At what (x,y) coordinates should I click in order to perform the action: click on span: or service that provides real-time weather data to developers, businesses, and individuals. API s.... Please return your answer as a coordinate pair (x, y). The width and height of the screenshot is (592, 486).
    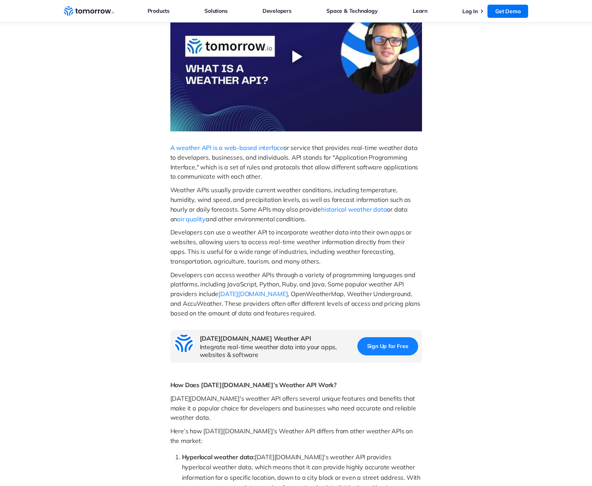
    Looking at the image, I should click on (295, 162).